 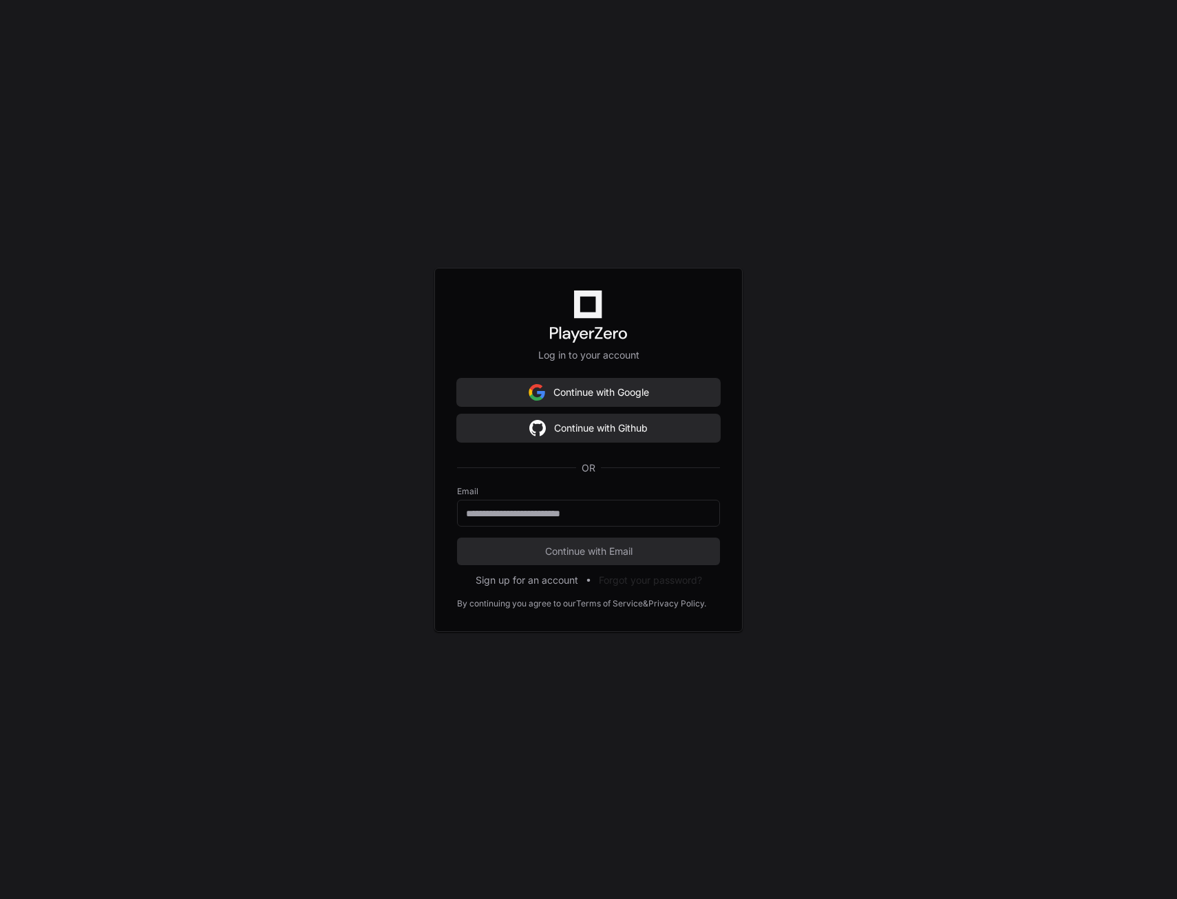 What do you see at coordinates (588, 428) in the screenshot?
I see `button: Continue with Github` at bounding box center [588, 428].